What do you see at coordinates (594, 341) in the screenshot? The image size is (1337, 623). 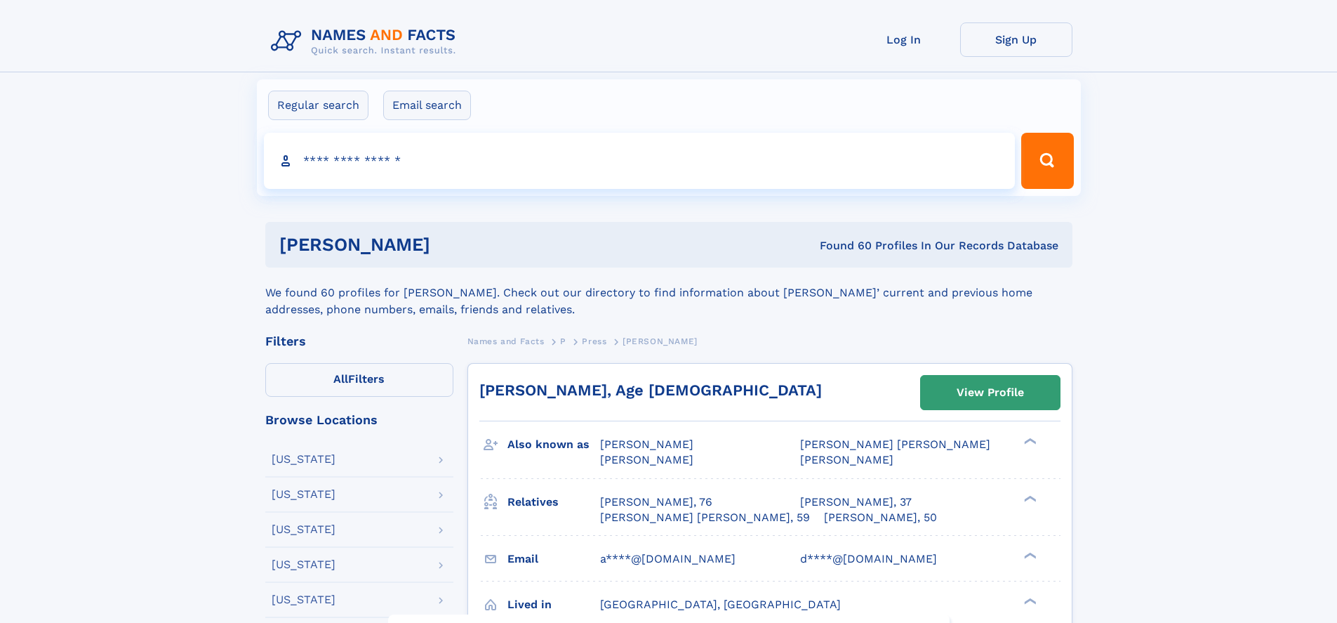 I see `span: Press` at bounding box center [594, 341].